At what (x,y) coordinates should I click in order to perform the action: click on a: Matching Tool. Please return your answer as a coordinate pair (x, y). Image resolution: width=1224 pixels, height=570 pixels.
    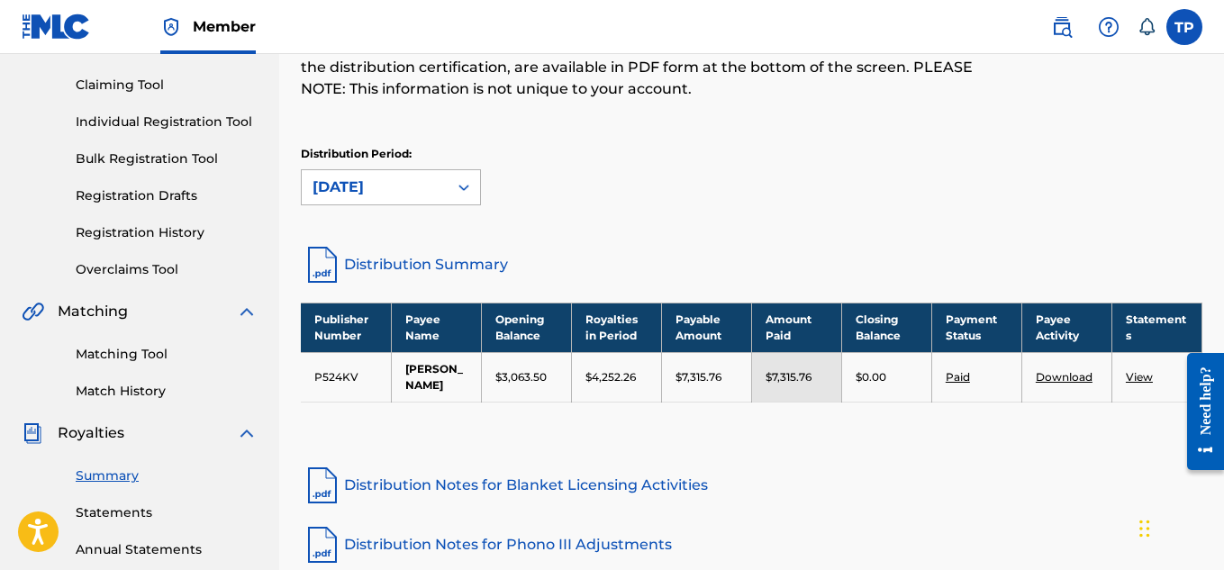
    Looking at the image, I should click on (167, 354).